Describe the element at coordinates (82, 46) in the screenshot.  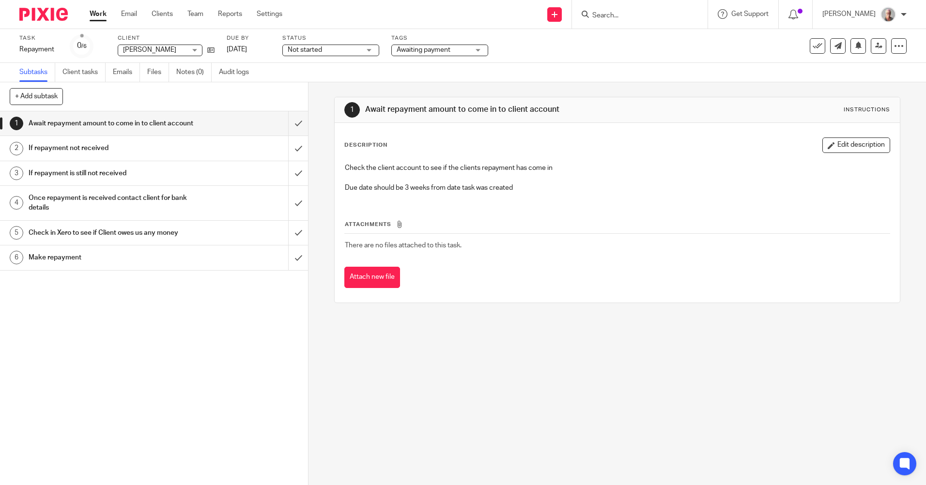
I see `div: 0` at that location.